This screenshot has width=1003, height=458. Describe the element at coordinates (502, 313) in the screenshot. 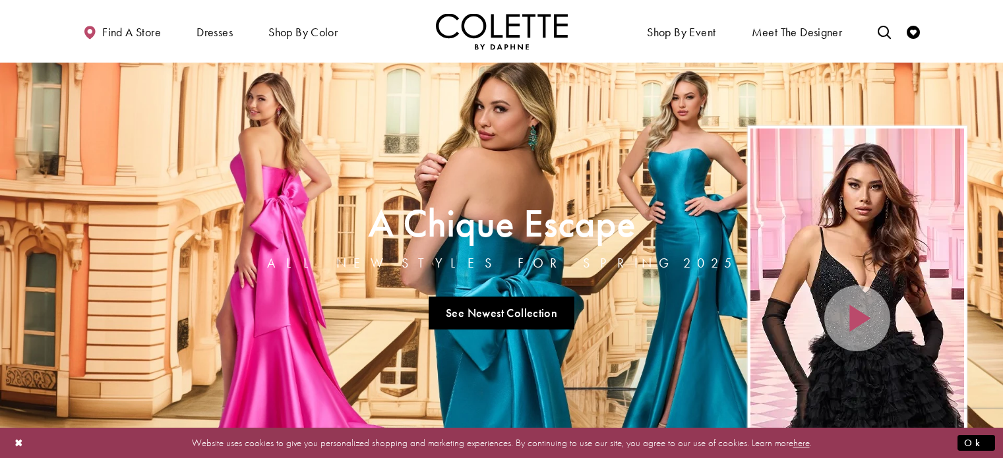

I see `a: See Newest Collection A Chique Escape All New Styles For Spring 2025` at that location.